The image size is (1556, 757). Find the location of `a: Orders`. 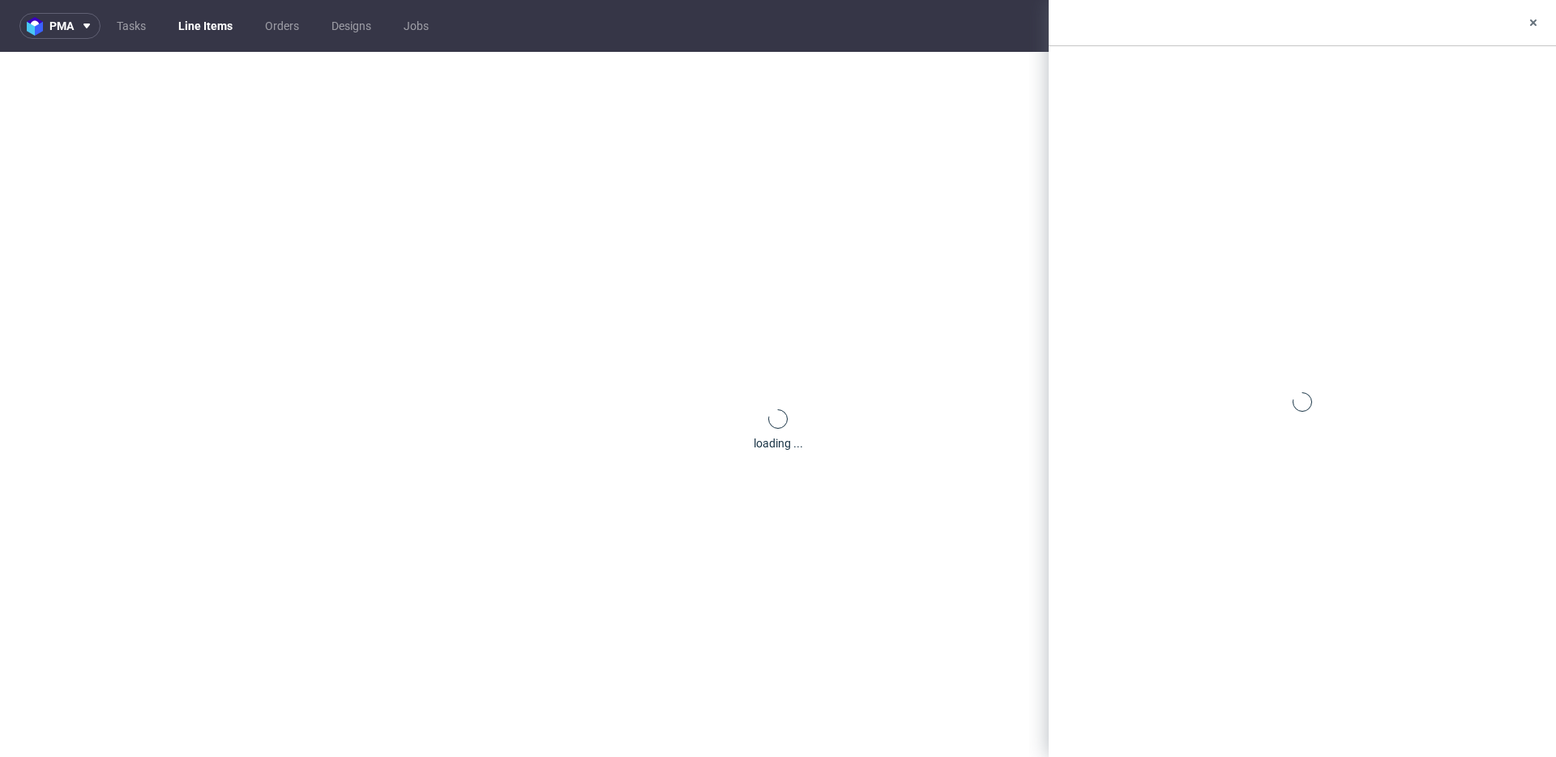

a: Orders is located at coordinates (282, 26).